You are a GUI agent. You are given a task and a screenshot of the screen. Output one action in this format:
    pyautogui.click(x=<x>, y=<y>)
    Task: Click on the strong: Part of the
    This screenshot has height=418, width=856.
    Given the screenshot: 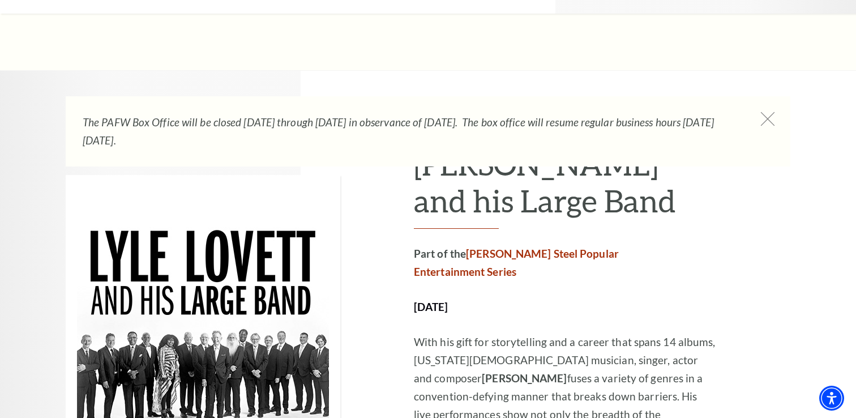 What is the action you would take?
    pyautogui.click(x=516, y=262)
    